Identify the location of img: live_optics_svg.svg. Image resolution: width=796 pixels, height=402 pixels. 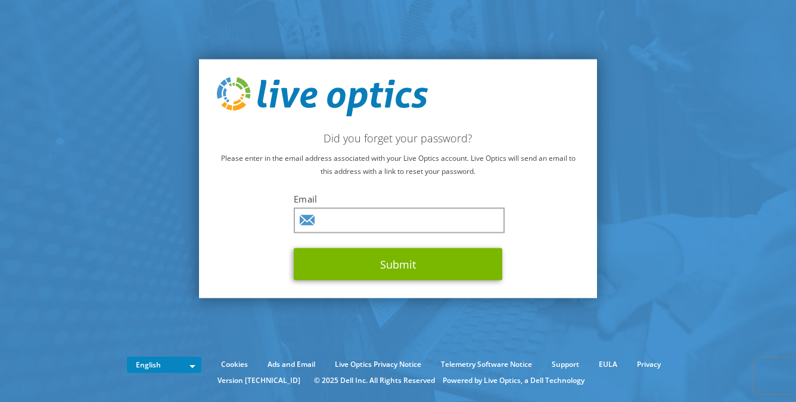
(322, 97).